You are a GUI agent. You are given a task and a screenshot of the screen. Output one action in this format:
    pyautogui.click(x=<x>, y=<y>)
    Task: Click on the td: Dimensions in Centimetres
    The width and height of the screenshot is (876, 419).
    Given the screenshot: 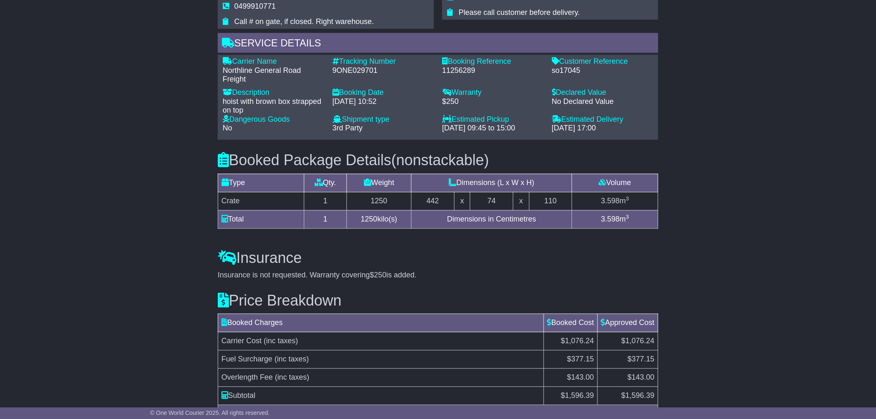 What is the action you would take?
    pyautogui.click(x=492, y=219)
    